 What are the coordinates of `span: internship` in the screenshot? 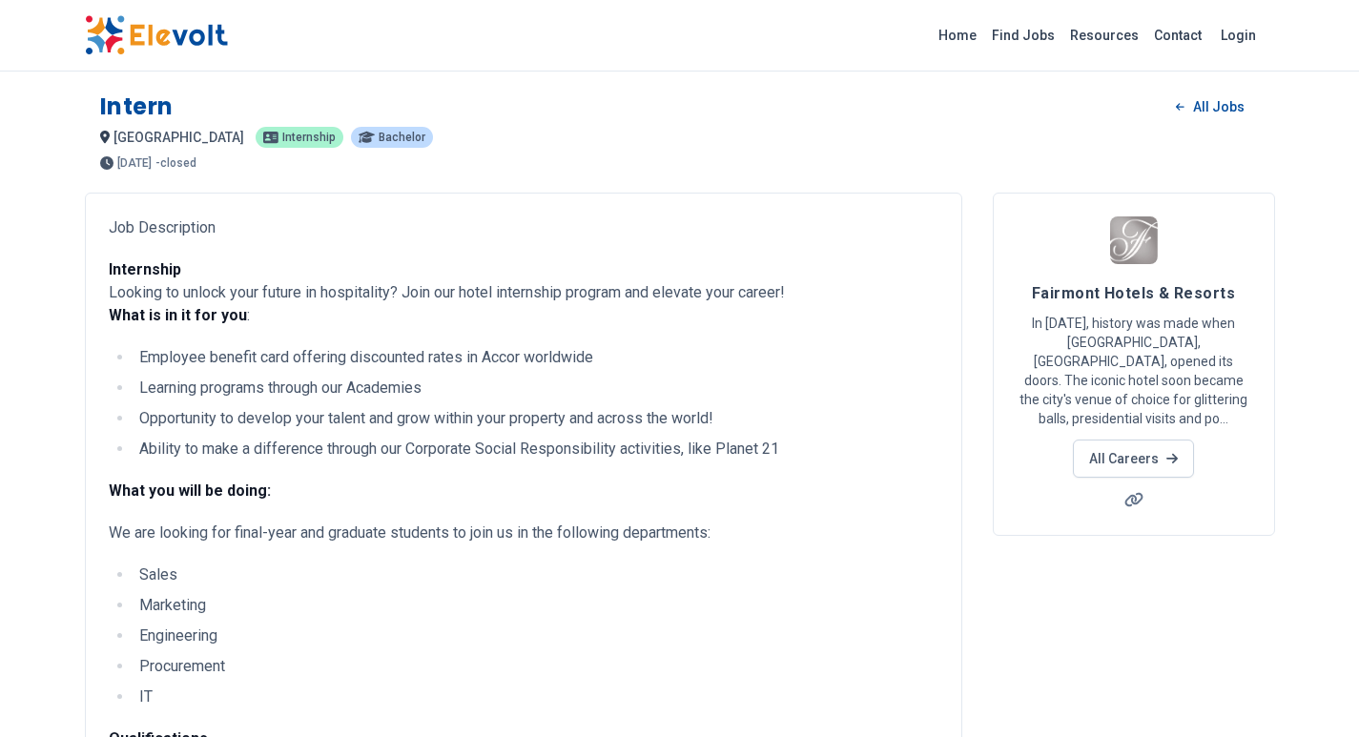 It's located at (309, 137).